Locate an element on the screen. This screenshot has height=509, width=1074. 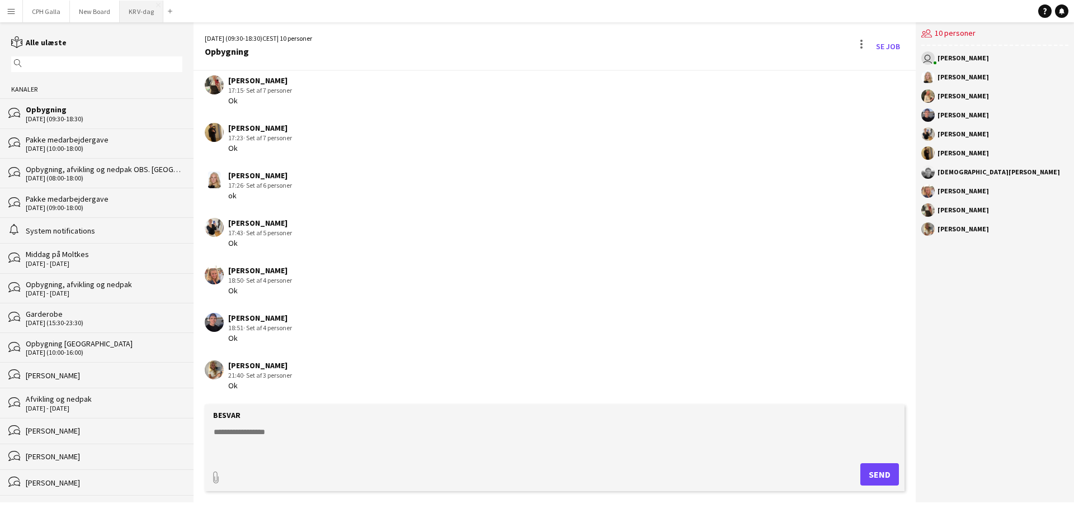
div: 10 personer is located at coordinates (994, 34).